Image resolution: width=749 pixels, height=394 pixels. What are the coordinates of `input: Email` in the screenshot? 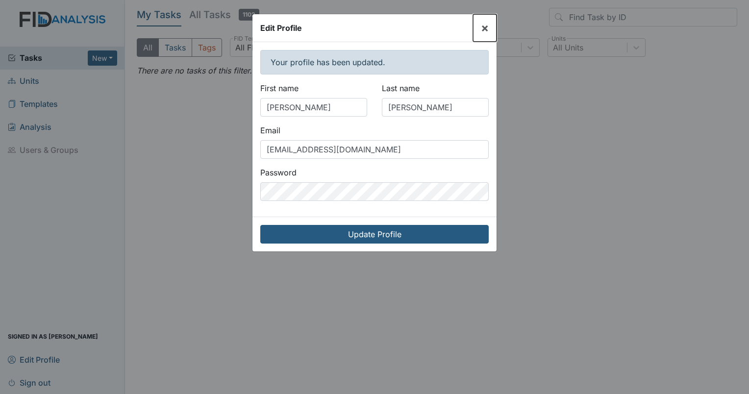 It's located at (374, 149).